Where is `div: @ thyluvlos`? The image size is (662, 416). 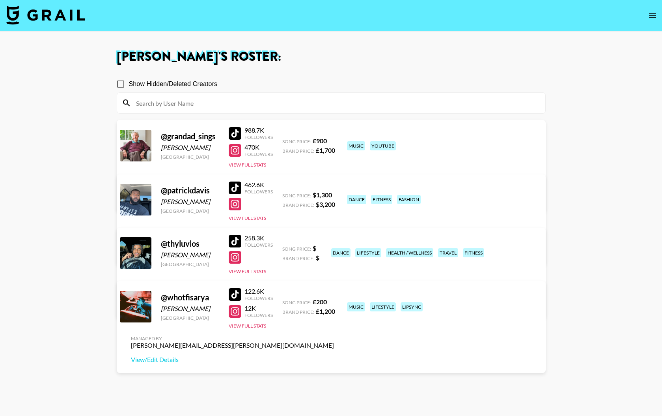 div: @ thyluvlos is located at coordinates (190, 243).